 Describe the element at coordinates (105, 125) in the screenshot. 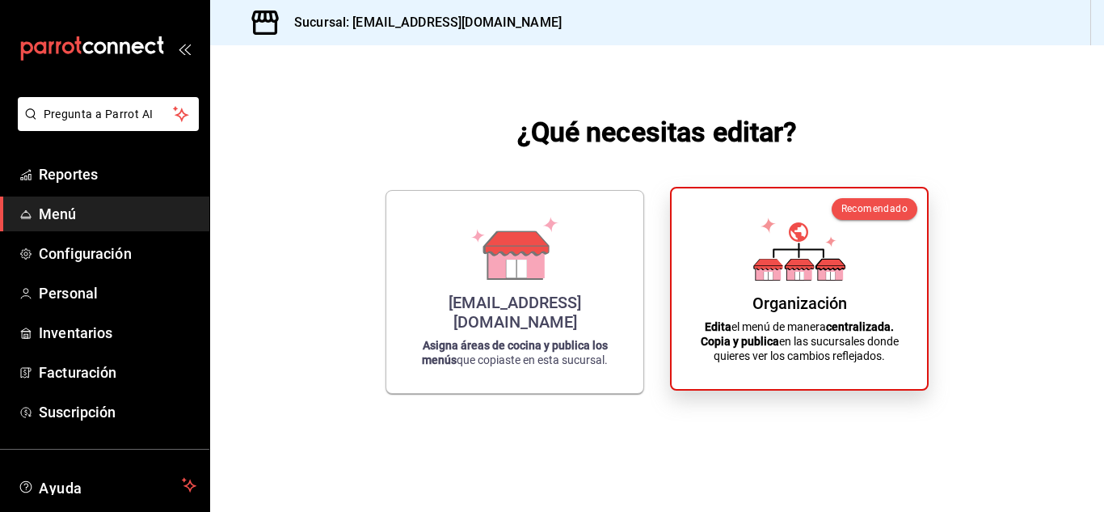

I see `a: Pregunta a Parrot AI` at that location.